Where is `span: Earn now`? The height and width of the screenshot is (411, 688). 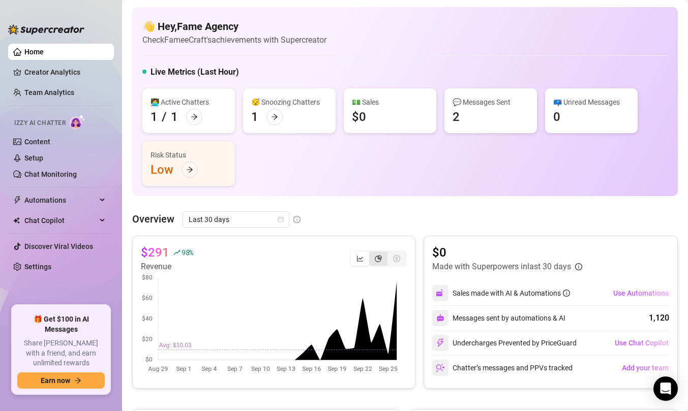
span: Earn now is located at coordinates (55, 381).